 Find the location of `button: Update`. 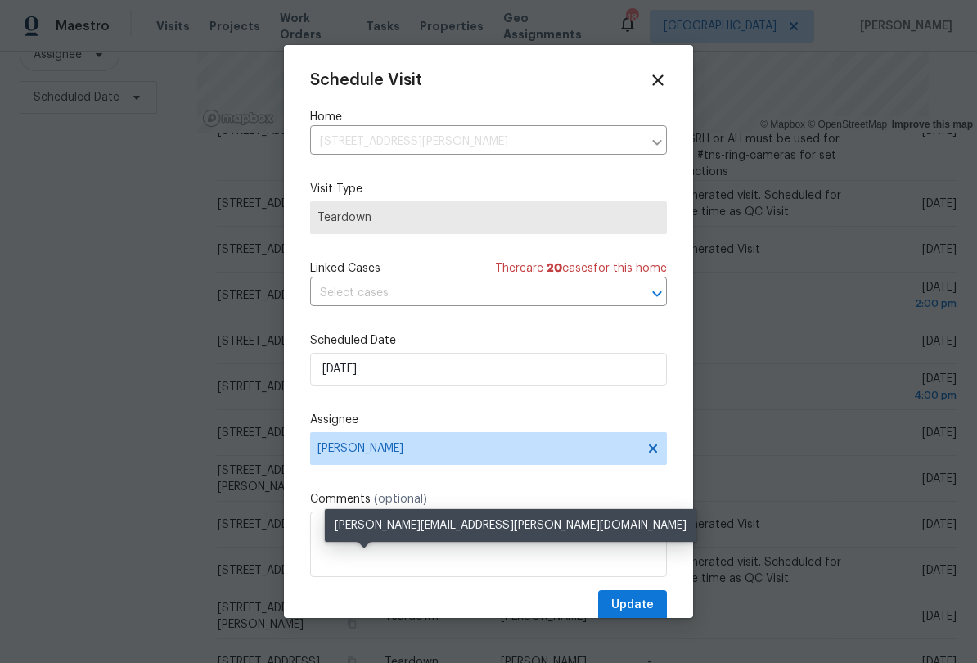

button: Update is located at coordinates (632, 605).